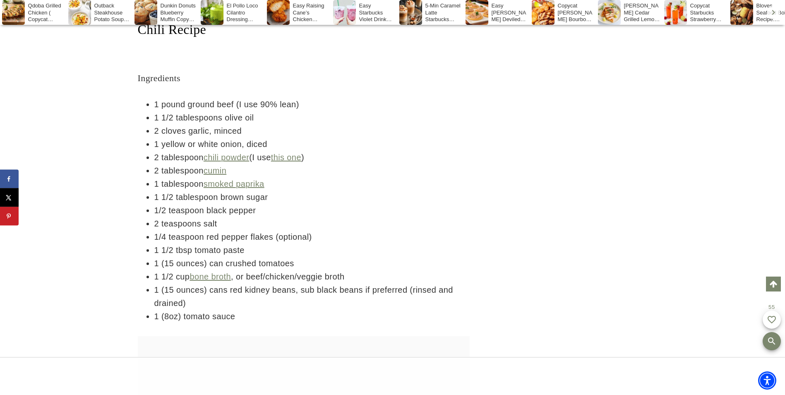  What do you see at coordinates (312, 250) in the screenshot?
I see `li: 1 1/2 tbsp tomato paste` at bounding box center [312, 250].